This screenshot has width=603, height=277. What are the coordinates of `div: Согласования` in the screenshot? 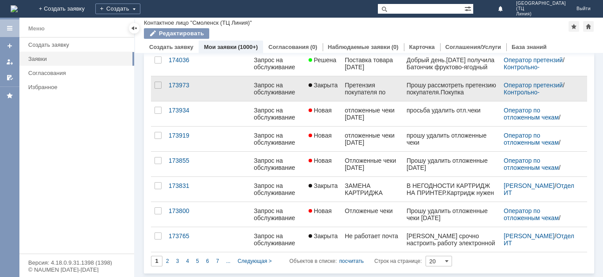 It's located at (79, 73).